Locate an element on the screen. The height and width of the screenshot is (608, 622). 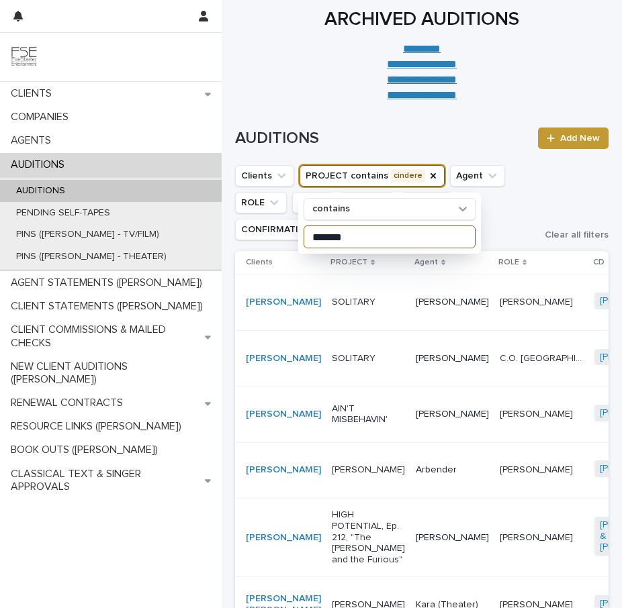
p: COMPANIES is located at coordinates (42, 117).